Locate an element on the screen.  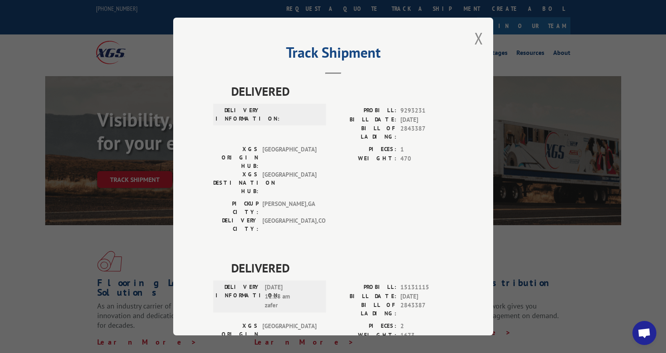
span: 470 is located at coordinates (427, 158).